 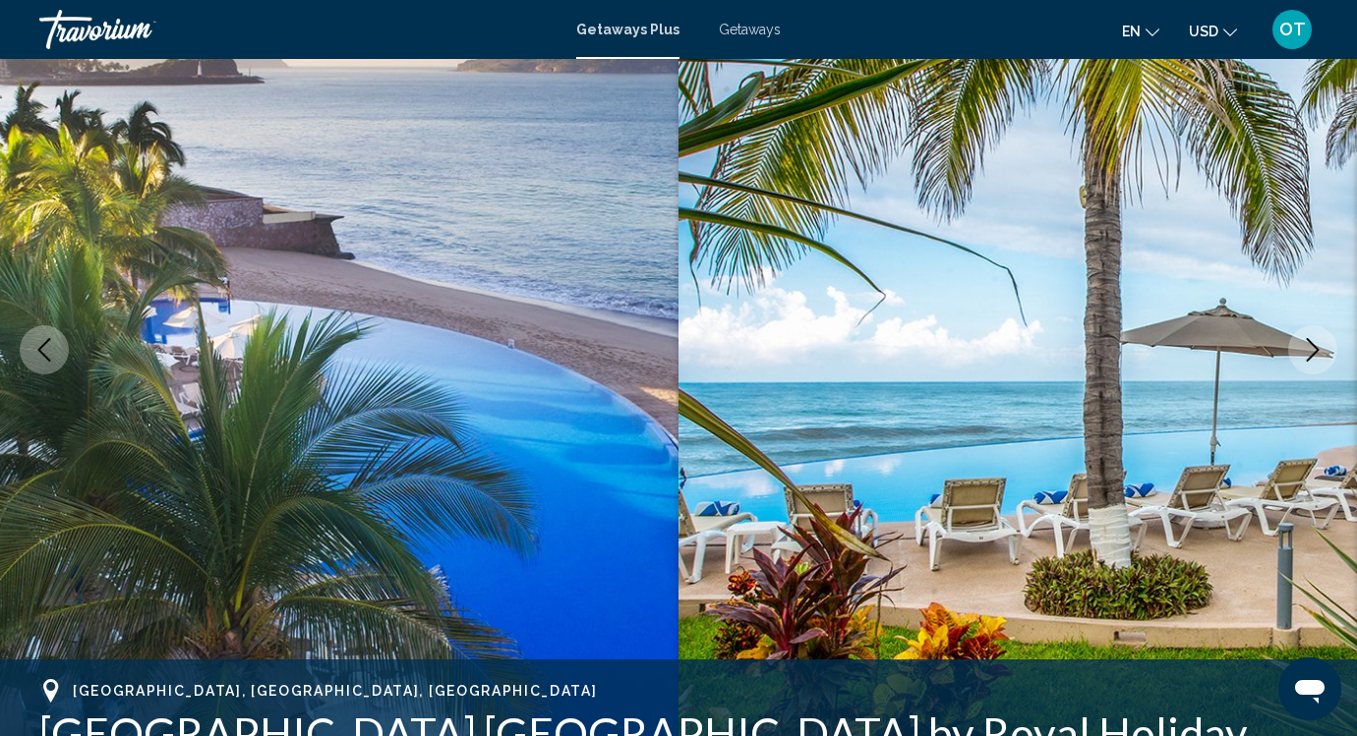 I want to click on button: Change currency, so click(x=1212, y=30).